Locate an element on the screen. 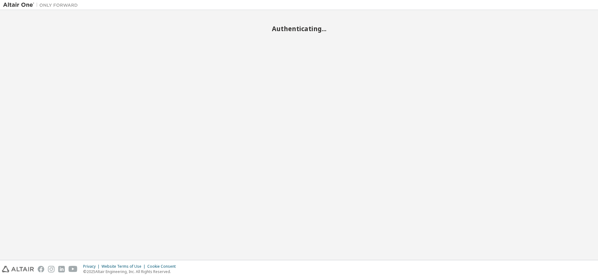 This screenshot has height=278, width=598. img: altair_logo.svg is located at coordinates (18, 269).